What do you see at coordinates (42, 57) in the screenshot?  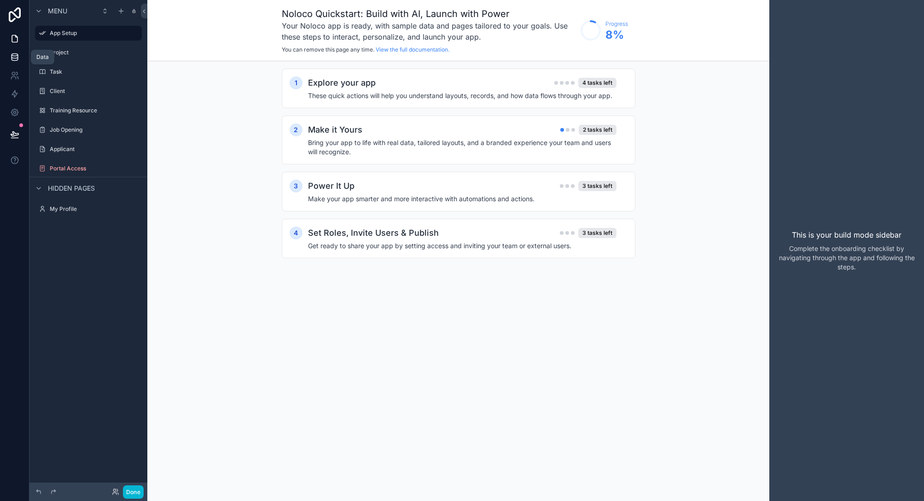 I see `div: Data` at bounding box center [42, 57].